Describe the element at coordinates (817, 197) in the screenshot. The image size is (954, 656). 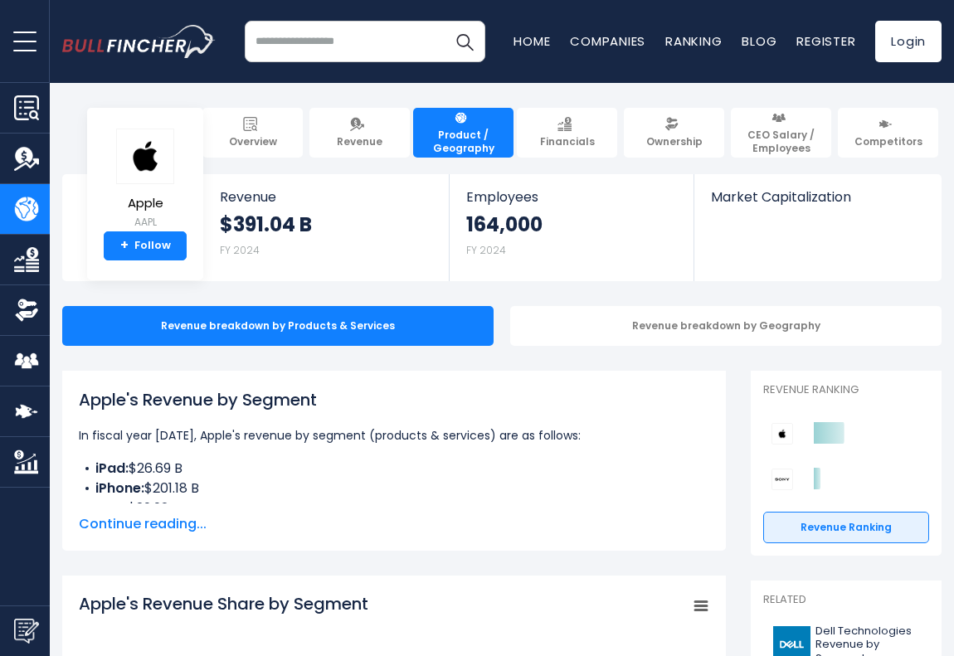
I see `span: Market Capitalization` at that location.